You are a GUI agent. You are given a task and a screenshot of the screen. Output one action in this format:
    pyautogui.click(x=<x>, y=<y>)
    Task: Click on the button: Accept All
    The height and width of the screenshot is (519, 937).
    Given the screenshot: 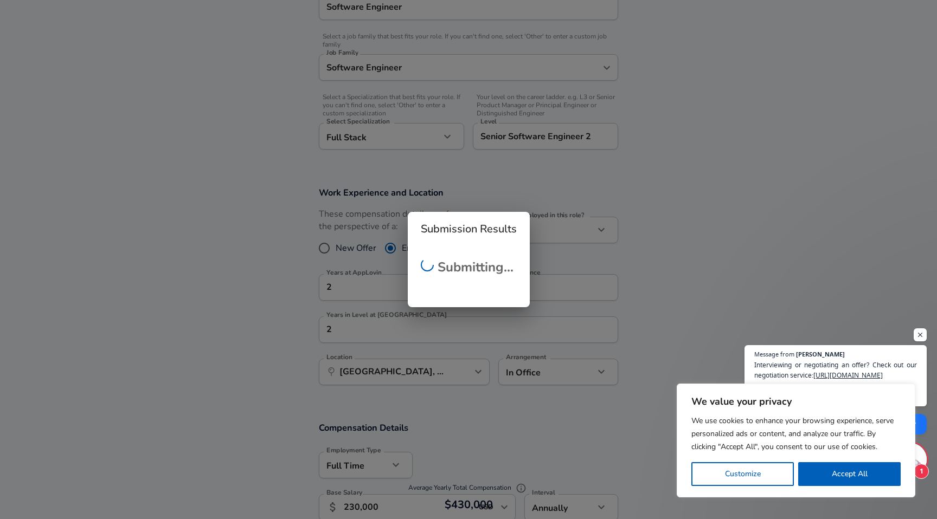 What is the action you would take?
    pyautogui.click(x=849, y=474)
    